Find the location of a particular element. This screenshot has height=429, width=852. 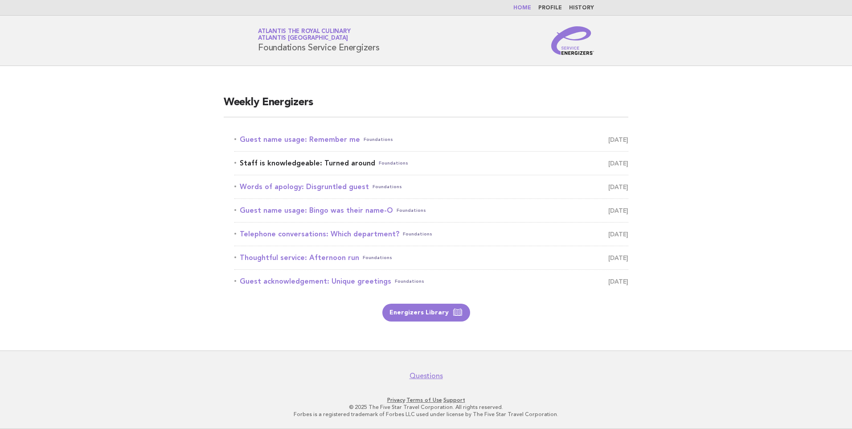

a: Profile is located at coordinates (550, 8).